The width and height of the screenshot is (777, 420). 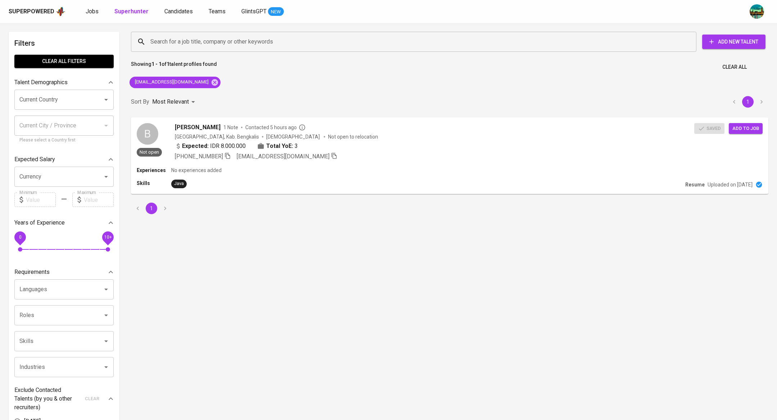 What do you see at coordinates (154, 183) in the screenshot?
I see `p: Skills` at bounding box center [154, 183].